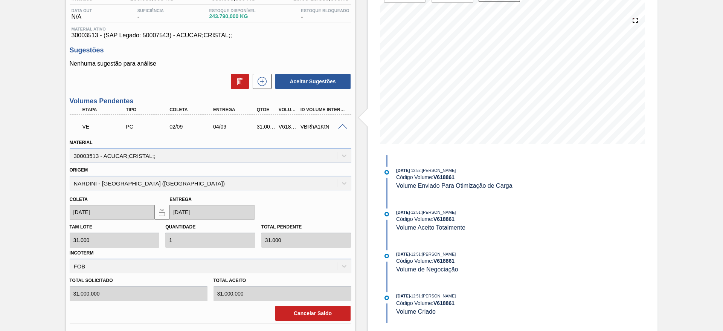  What do you see at coordinates (211, 101) in the screenshot?
I see `h3: Volumes Pendentes` at bounding box center [211, 101].